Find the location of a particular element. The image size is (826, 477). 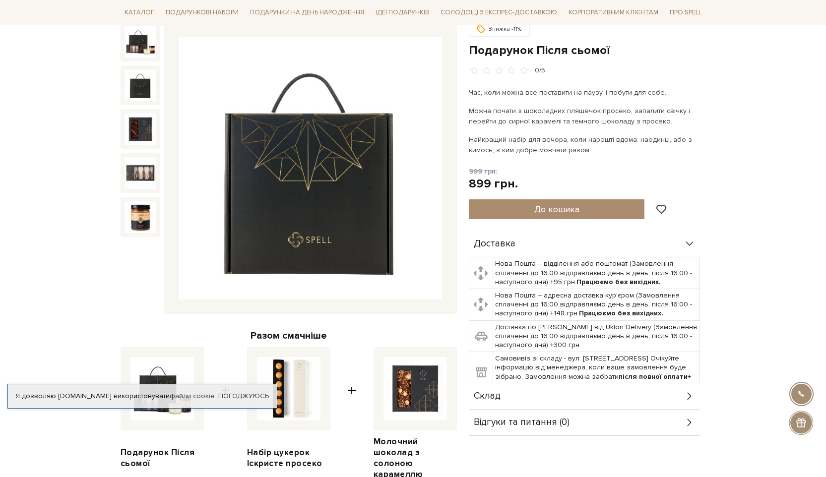

span: До кошика is located at coordinates (557, 209).